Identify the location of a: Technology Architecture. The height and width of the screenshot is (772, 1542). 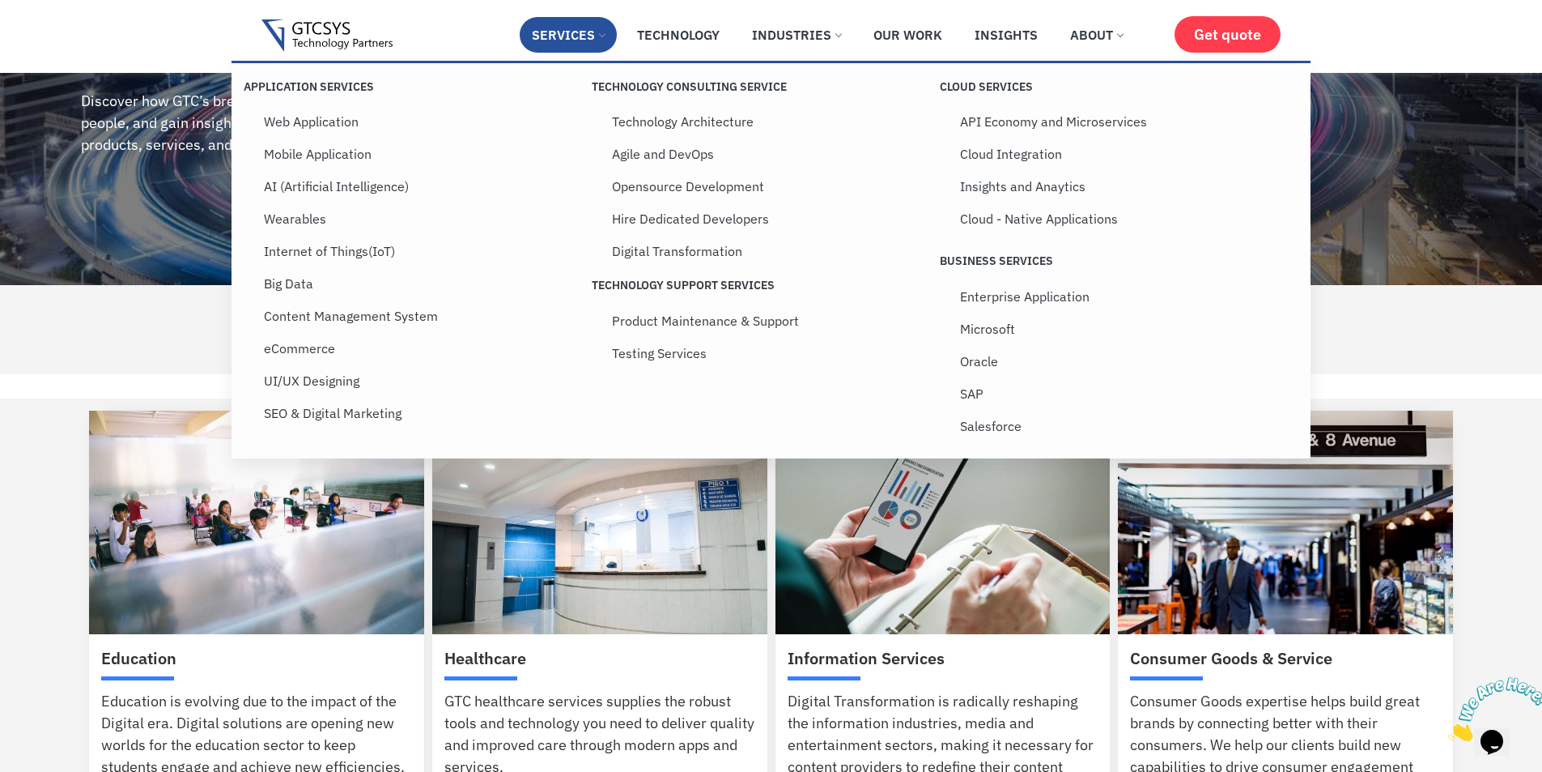
(774, 121).